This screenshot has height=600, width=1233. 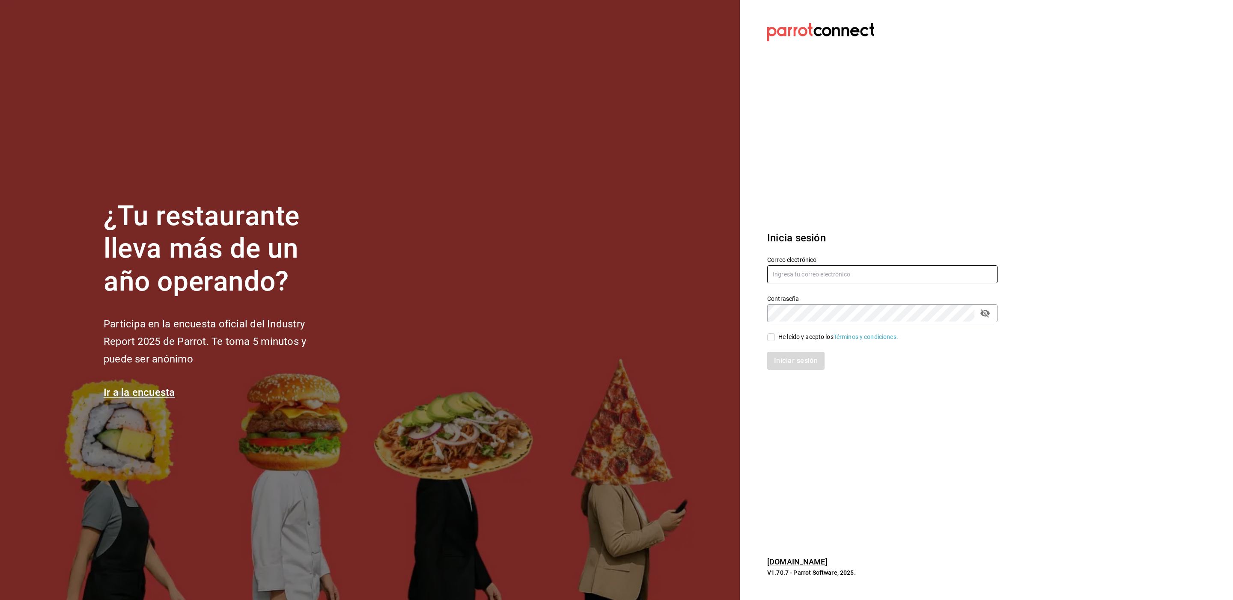 What do you see at coordinates (882, 238) in the screenshot?
I see `h3: Inicia sesión` at bounding box center [882, 238].